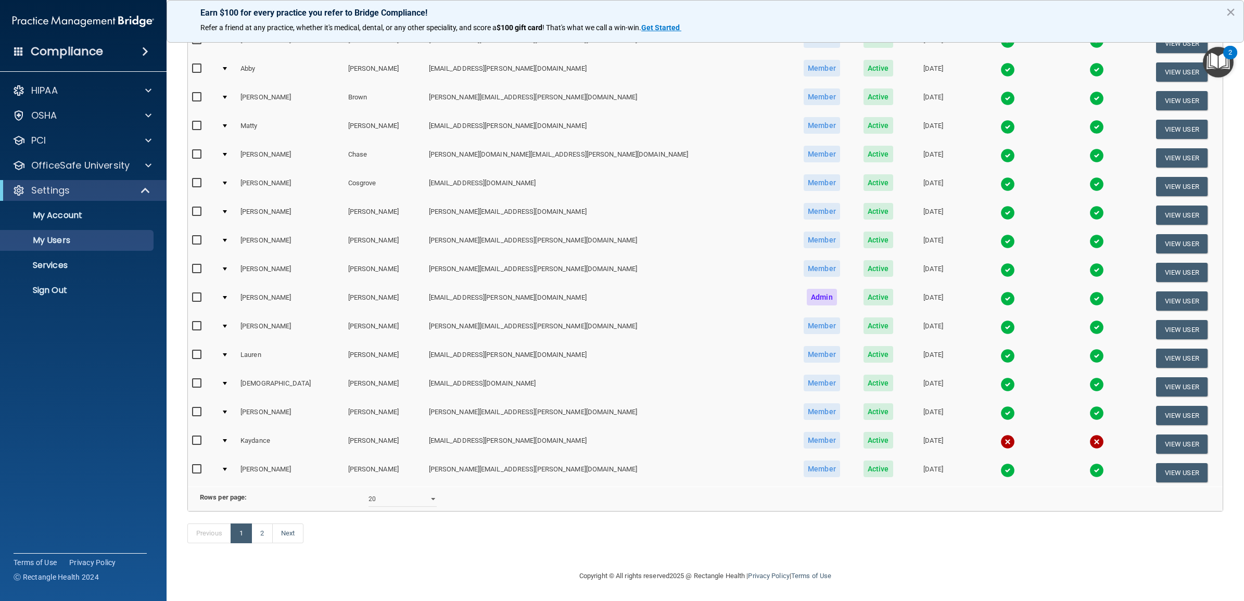 The image size is (1244, 601). What do you see at coordinates (82, 91) in the screenshot?
I see `a: HIPAA` at bounding box center [82, 91].